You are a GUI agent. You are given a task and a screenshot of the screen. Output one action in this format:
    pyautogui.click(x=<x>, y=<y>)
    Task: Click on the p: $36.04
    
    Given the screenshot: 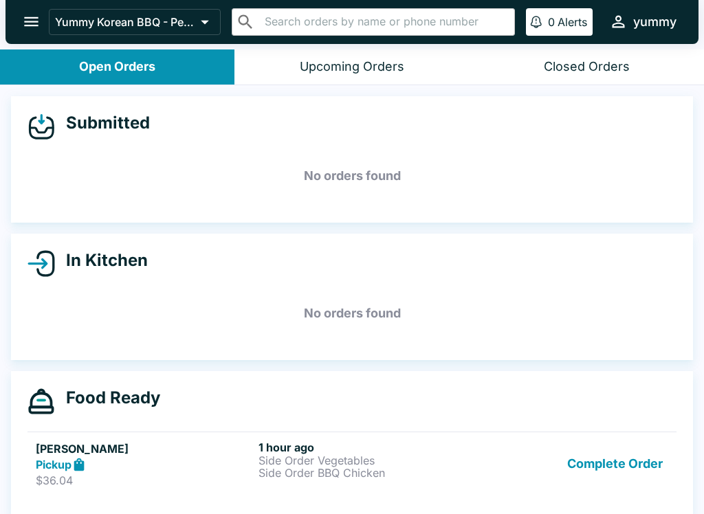 What is the action you would take?
    pyautogui.click(x=144, y=481)
    